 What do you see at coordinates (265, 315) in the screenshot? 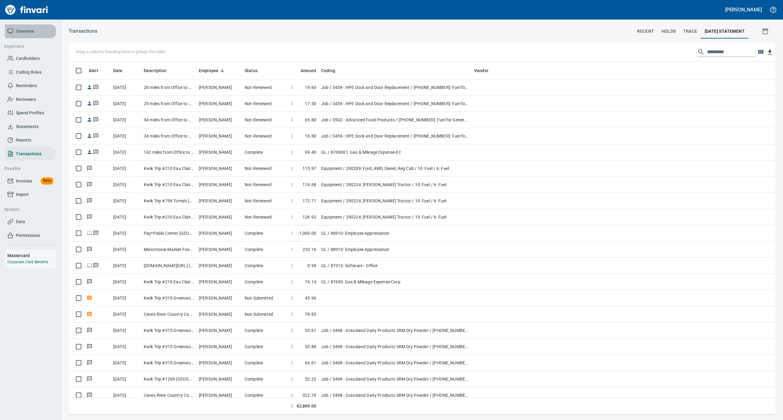
I see `td: Not-Submitted` at bounding box center [265, 315].